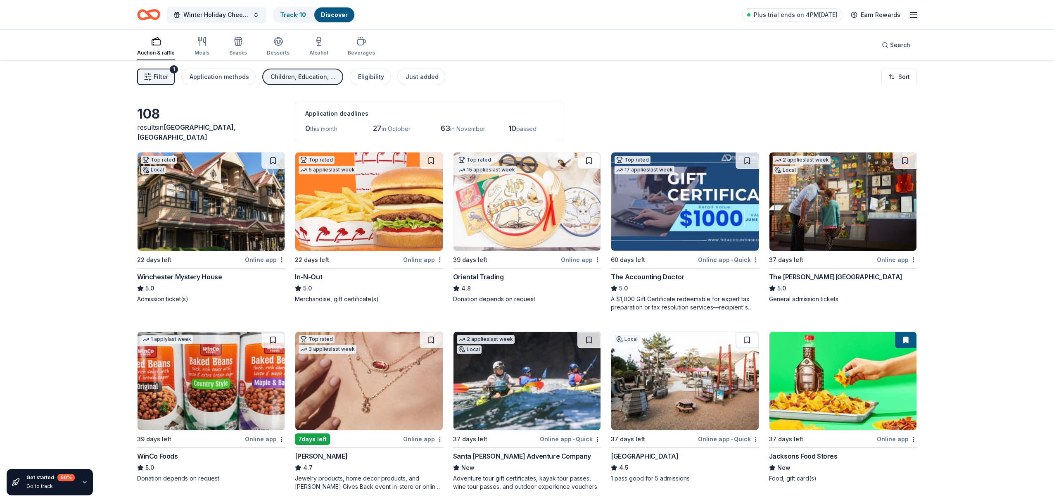 Image resolution: width=1054 pixels, height=502 pixels. What do you see at coordinates (685, 202) in the screenshot?
I see `img: Image for The Accounting Doctor` at bounding box center [685, 202].